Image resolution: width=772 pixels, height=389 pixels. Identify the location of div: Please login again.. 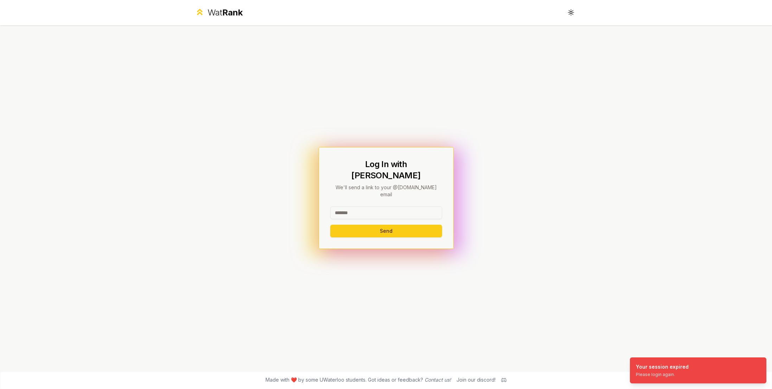
(662, 375).